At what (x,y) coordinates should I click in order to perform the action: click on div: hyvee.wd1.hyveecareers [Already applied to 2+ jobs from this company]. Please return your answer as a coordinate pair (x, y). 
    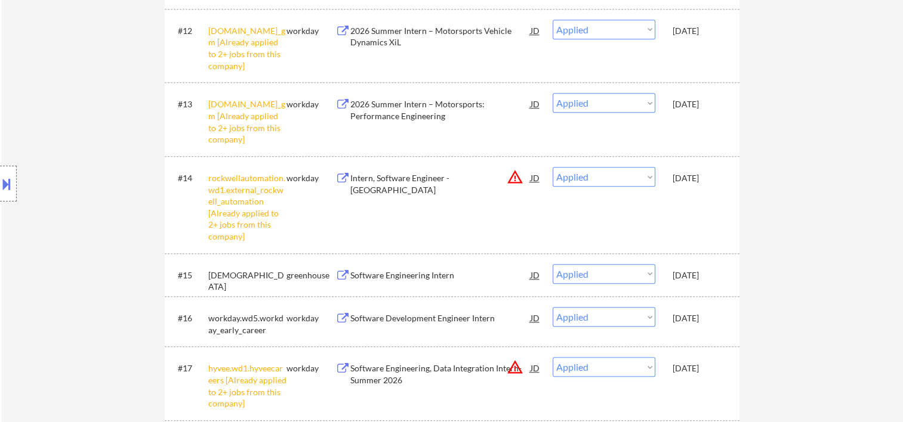
    Looking at the image, I should click on (247, 386).